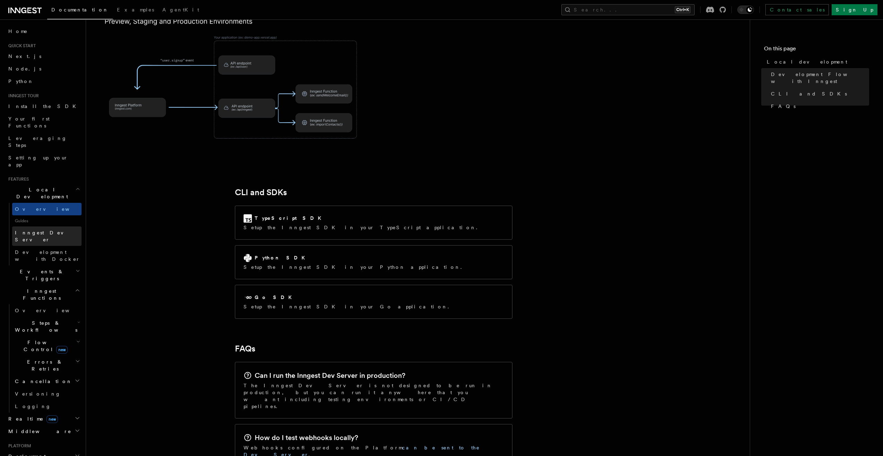 The image size is (883, 456). I want to click on span: Python, so click(21, 81).